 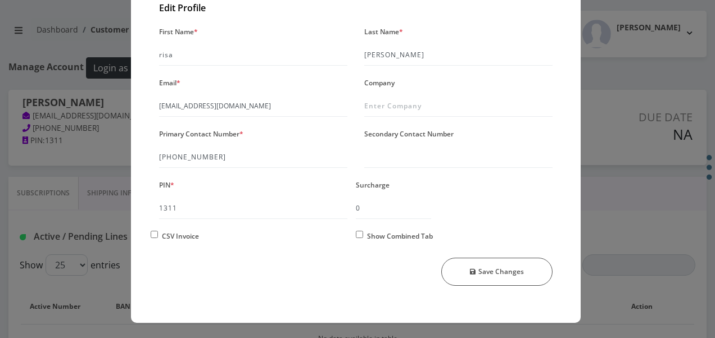 I want to click on input: Enter Company, so click(x=458, y=106).